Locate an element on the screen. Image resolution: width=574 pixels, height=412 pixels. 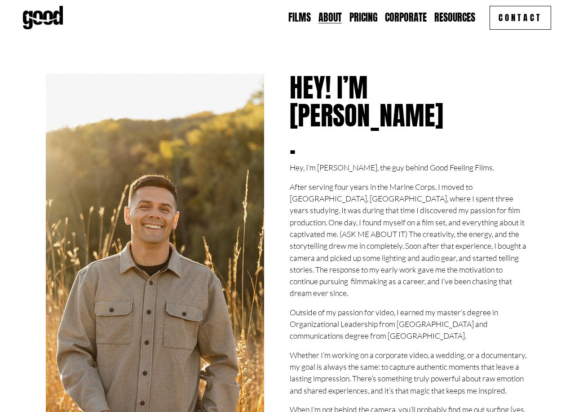
a: About is located at coordinates (330, 18).